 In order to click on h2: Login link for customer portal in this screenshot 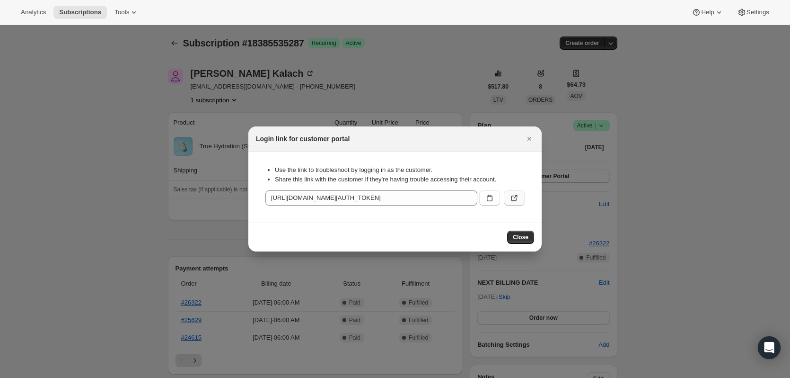, I will do `click(303, 139)`.